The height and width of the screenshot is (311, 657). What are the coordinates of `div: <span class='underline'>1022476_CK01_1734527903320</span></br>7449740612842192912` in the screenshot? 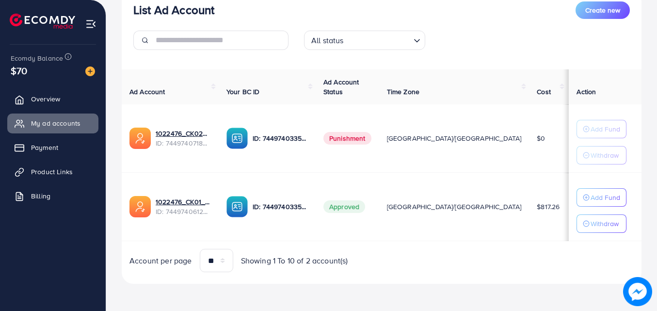 It's located at (183, 207).